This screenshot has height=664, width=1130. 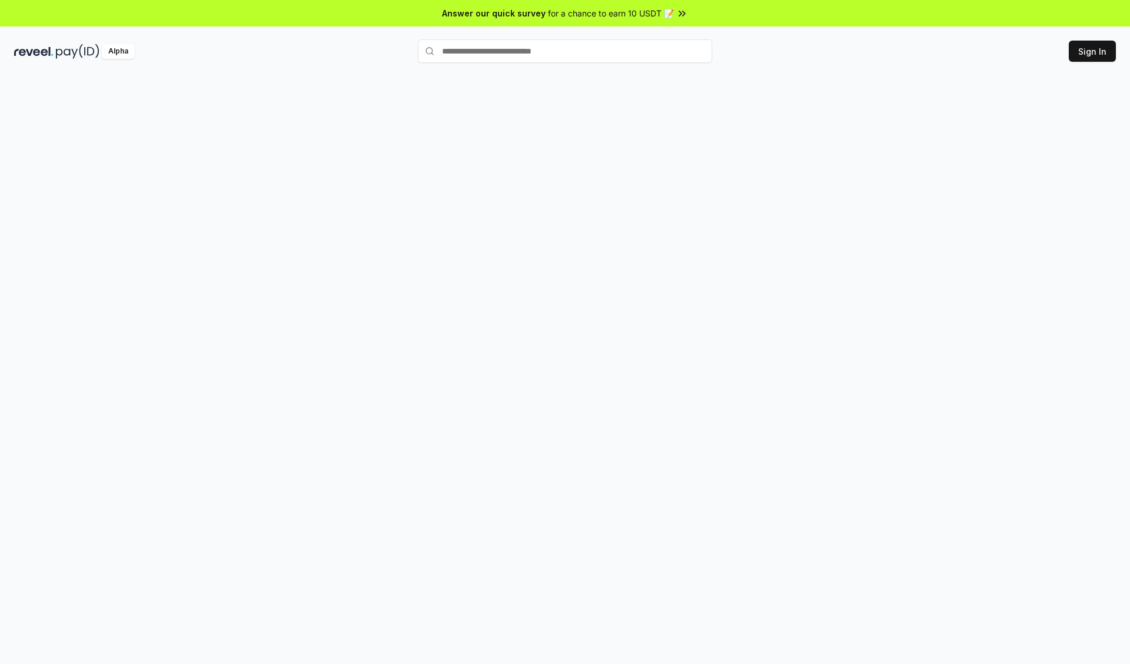 What do you see at coordinates (611, 13) in the screenshot?
I see `span: for a chance to earn 10 USDT 📝` at bounding box center [611, 13].